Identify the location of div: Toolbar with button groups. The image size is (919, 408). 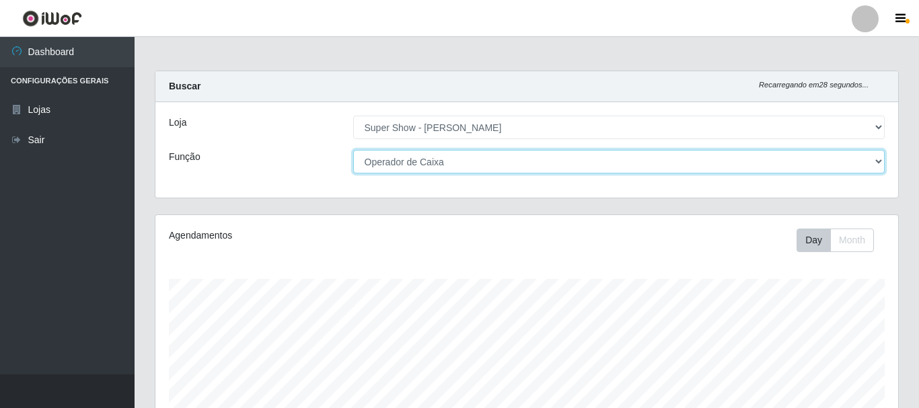
(840, 240).